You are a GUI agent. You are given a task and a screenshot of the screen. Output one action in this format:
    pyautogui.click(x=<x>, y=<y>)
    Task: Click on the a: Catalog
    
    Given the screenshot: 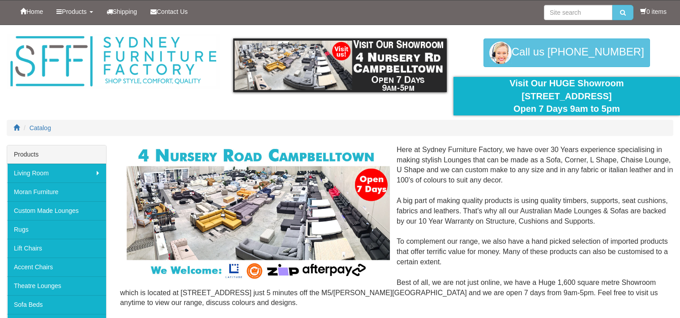 What is the action you would take?
    pyautogui.click(x=40, y=128)
    